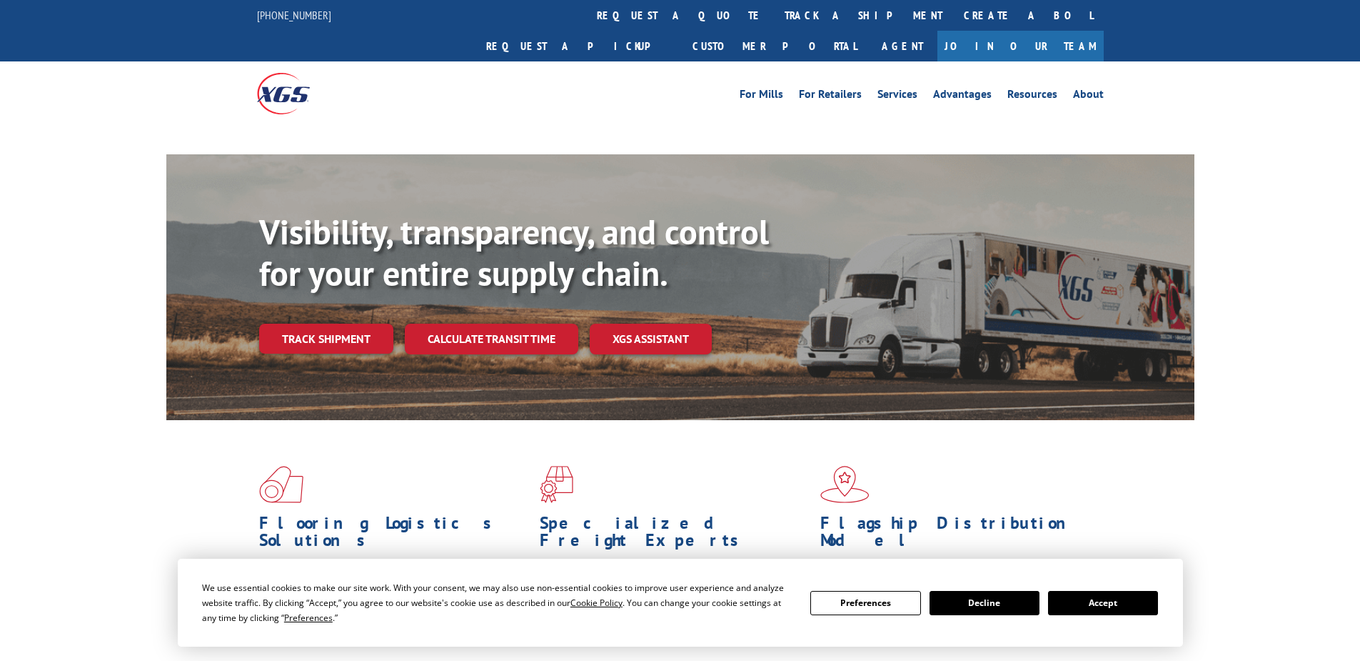  I want to click on div: We use essential cookies to make our site work. With your consent, we may also use non-essential ..., so click(498, 602).